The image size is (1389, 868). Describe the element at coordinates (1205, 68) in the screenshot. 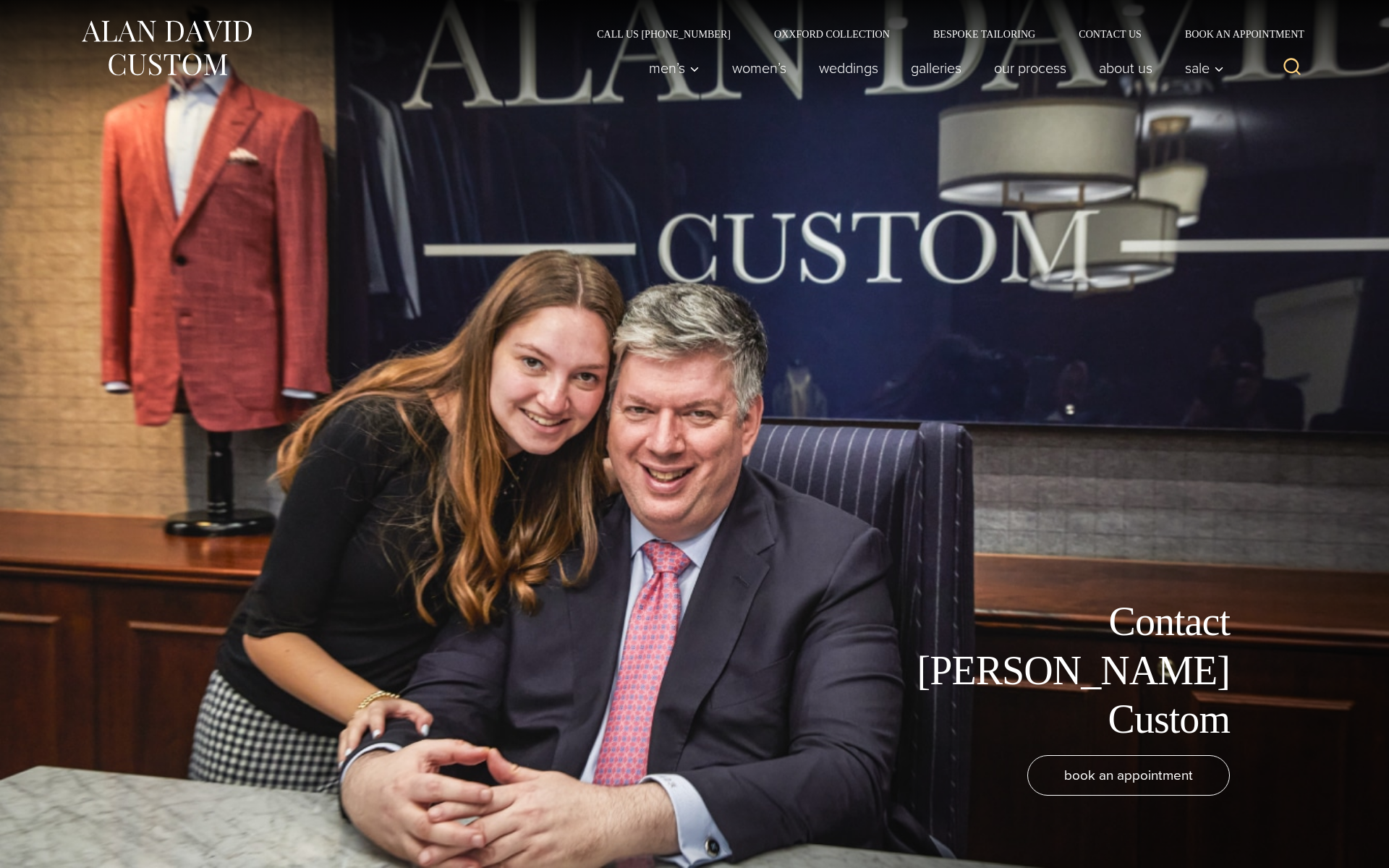

I see `span: Sale` at that location.